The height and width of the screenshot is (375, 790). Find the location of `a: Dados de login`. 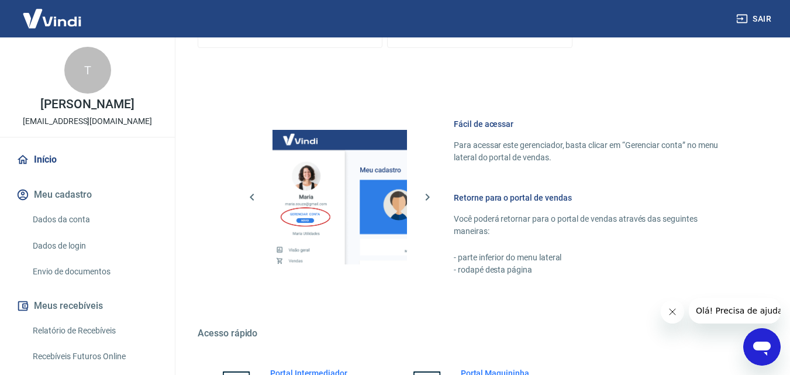

a: Dados de login is located at coordinates (94, 246).